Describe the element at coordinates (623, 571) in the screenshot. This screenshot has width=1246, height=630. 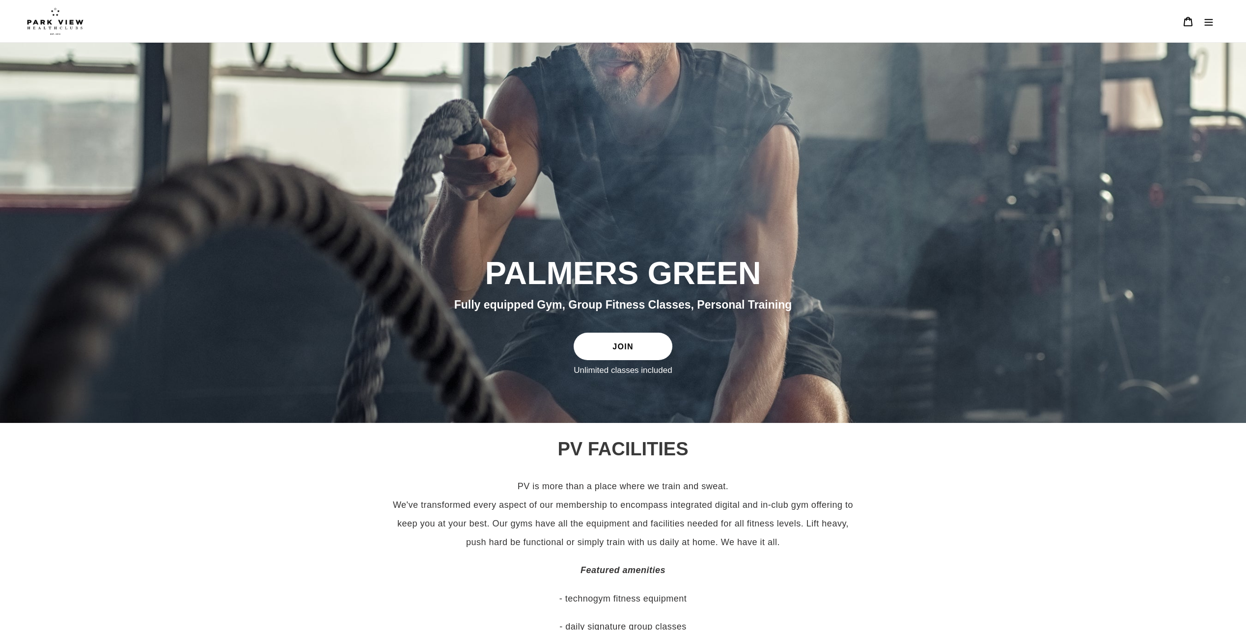
I see `em: Featured amenities` at that location.